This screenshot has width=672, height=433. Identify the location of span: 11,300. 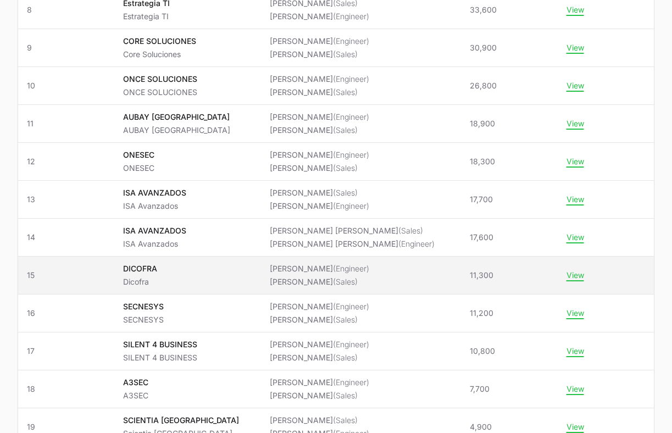
(482, 275).